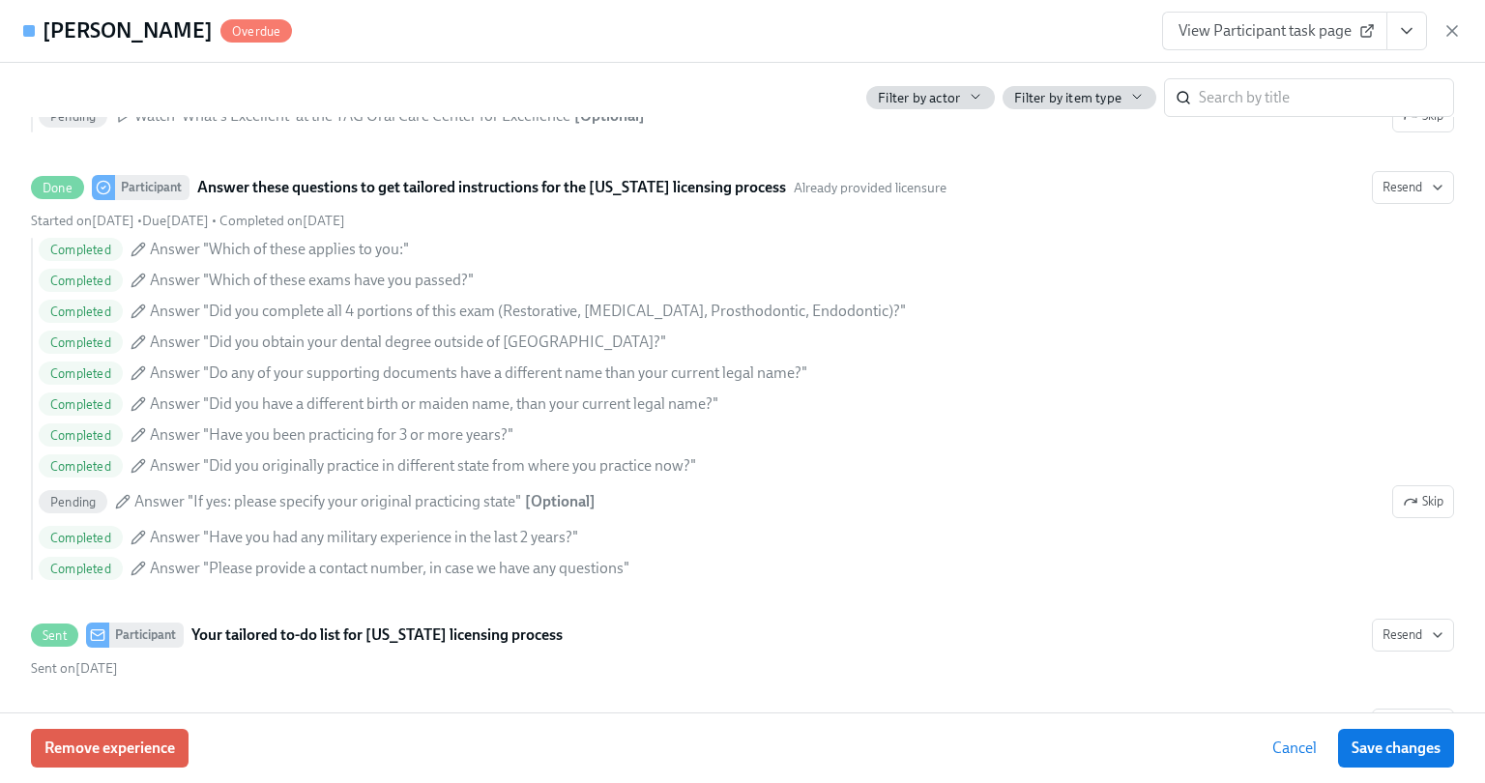 The image size is (1485, 783). What do you see at coordinates (1068, 98) in the screenshot?
I see `span: Filter by item type` at bounding box center [1068, 98].